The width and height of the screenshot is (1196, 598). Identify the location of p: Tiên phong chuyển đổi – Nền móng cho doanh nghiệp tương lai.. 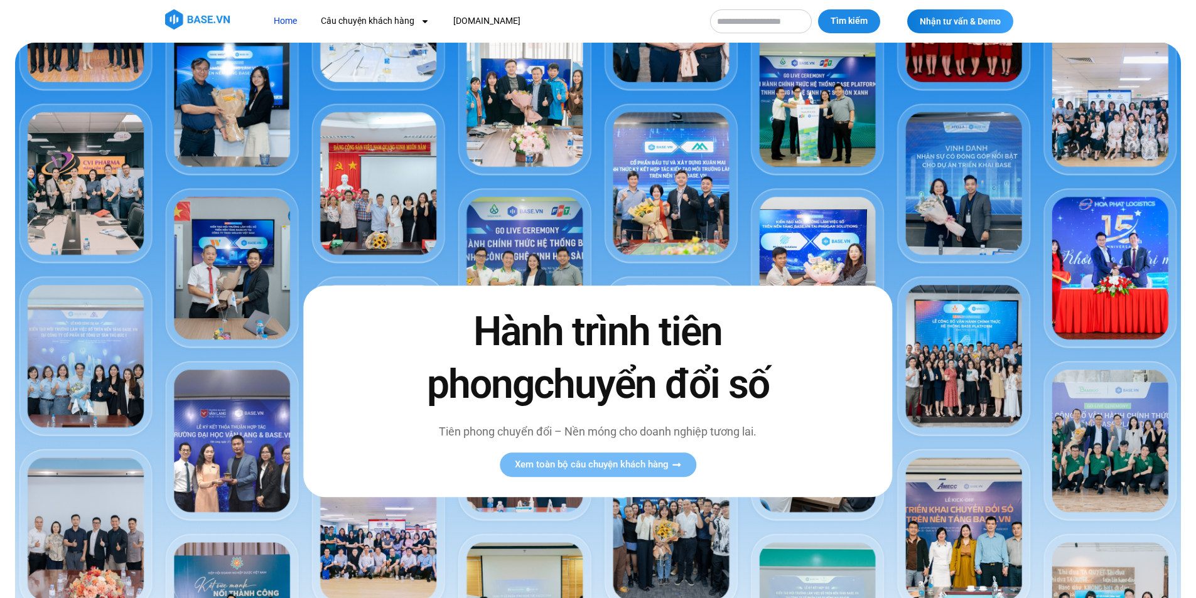
(598, 431).